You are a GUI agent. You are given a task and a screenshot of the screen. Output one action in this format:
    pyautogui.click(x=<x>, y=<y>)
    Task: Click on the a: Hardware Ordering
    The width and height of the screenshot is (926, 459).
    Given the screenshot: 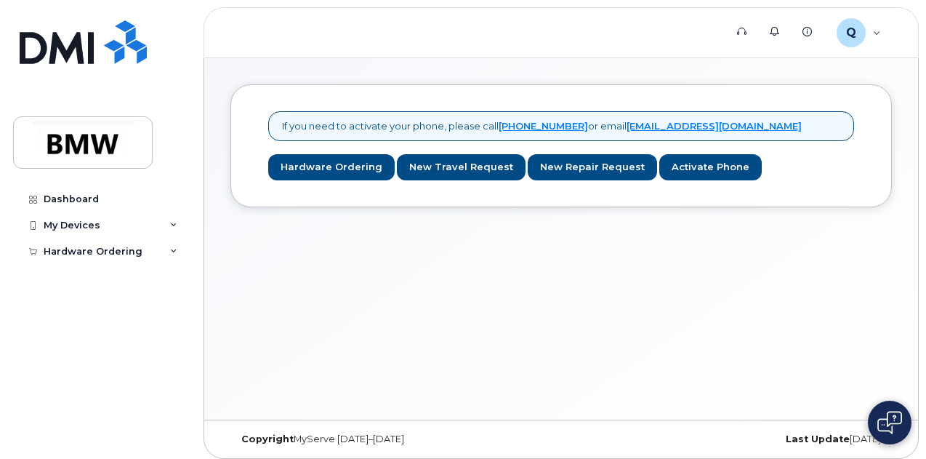 What is the action you would take?
    pyautogui.click(x=331, y=167)
    